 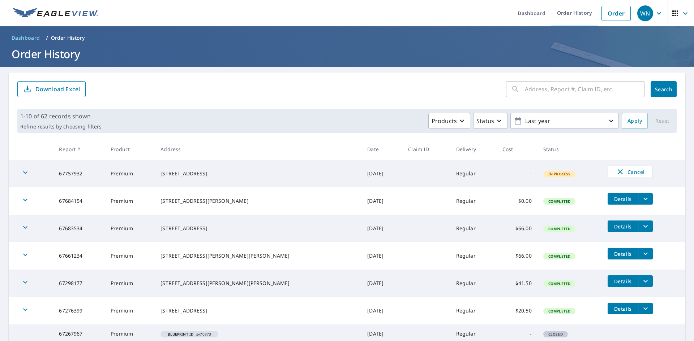 What do you see at coordinates (645, 226) in the screenshot?
I see `button: filesDropdownBtn-67683534` at bounding box center [645, 226].